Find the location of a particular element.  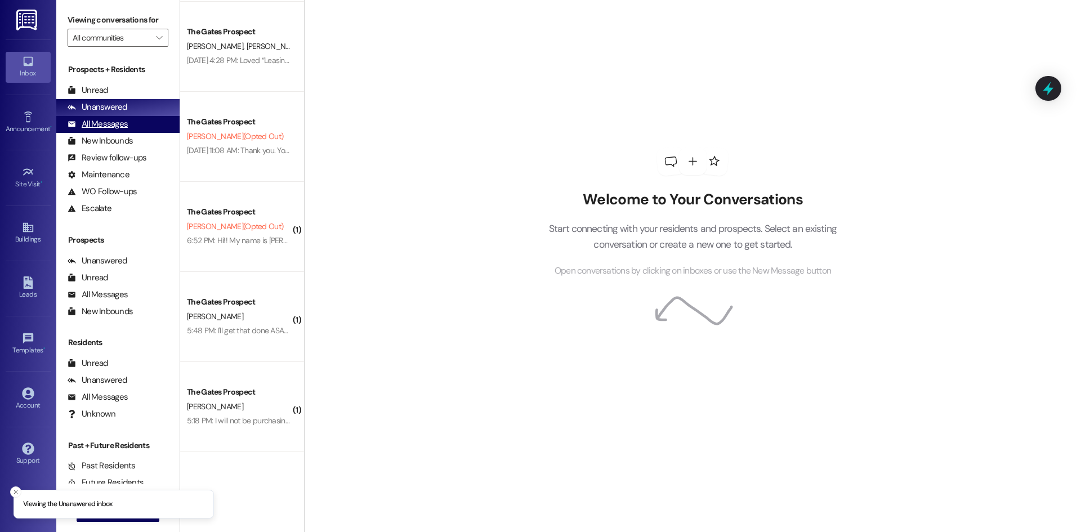

div: Maintenance is located at coordinates (99, 175).